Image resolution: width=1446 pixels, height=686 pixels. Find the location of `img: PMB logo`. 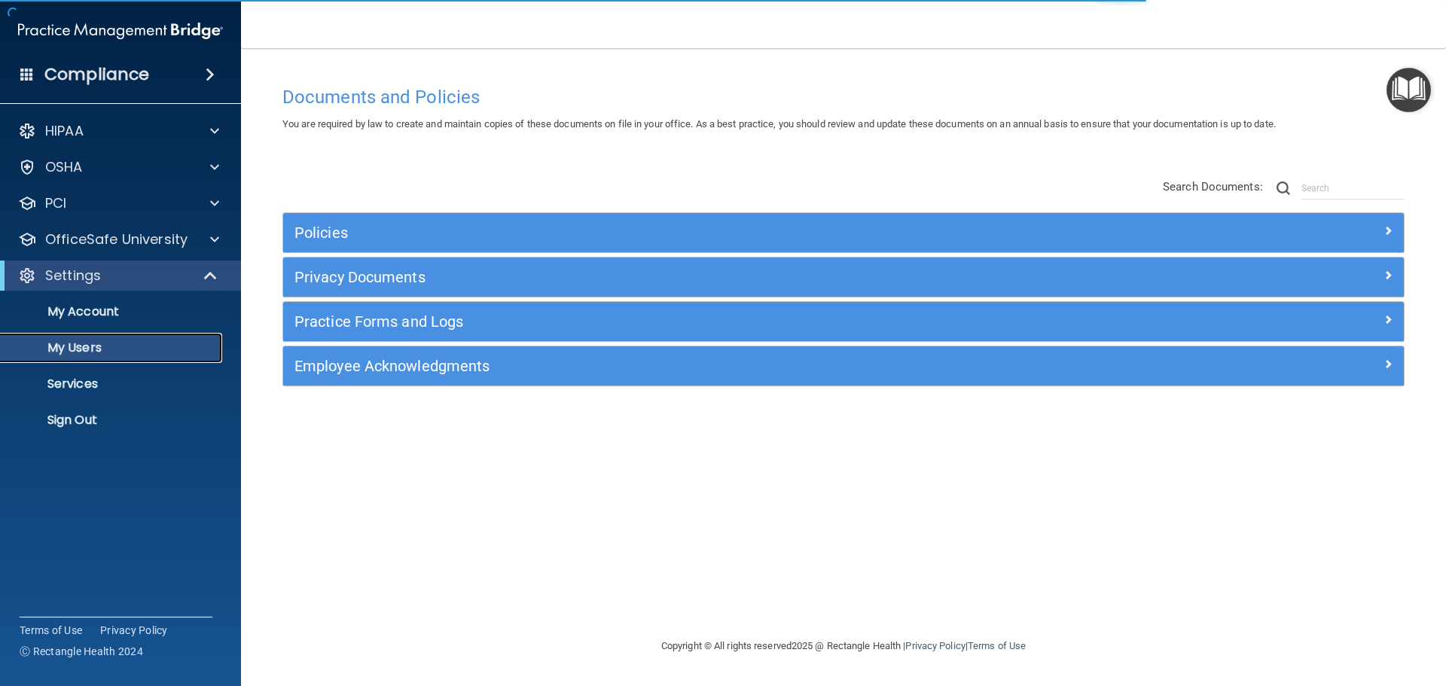

img: PMB logo is located at coordinates (121, 31).